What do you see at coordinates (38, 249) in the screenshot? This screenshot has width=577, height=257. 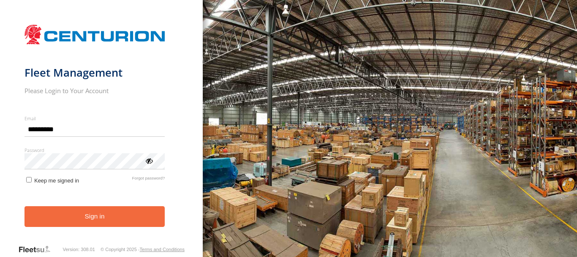 I see `a: Visit our Website` at bounding box center [38, 249].